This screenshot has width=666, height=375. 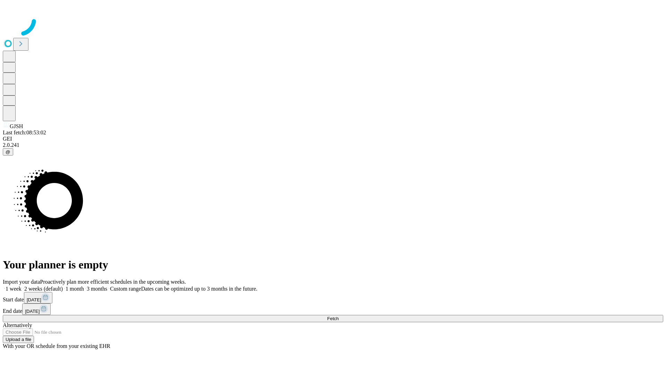 What do you see at coordinates (333, 145) in the screenshot?
I see `div: 2.0.241` at bounding box center [333, 145].